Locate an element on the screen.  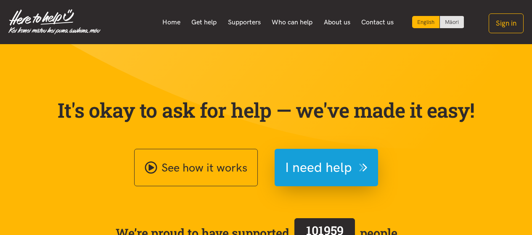
a: See how it works is located at coordinates (196, 167).